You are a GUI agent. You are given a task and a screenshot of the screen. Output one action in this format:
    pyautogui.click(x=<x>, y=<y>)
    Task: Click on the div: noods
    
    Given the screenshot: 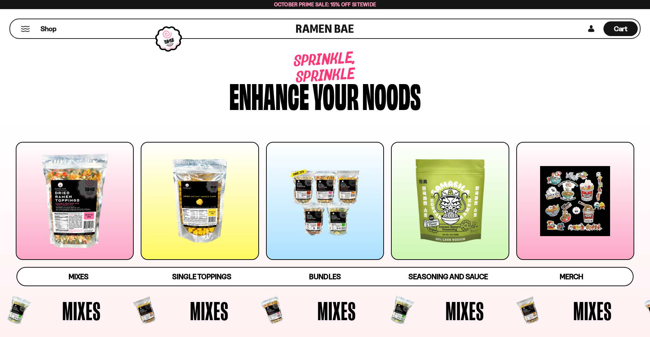 What is the action you would take?
    pyautogui.click(x=391, y=95)
    